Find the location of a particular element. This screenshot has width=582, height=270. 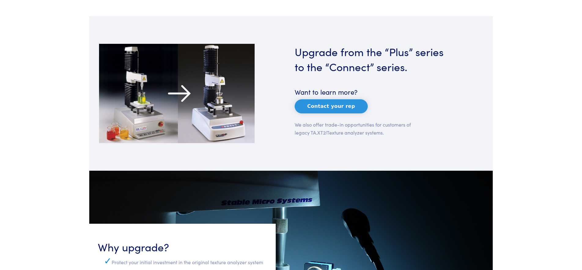

button: Contact your rep is located at coordinates (331, 106).